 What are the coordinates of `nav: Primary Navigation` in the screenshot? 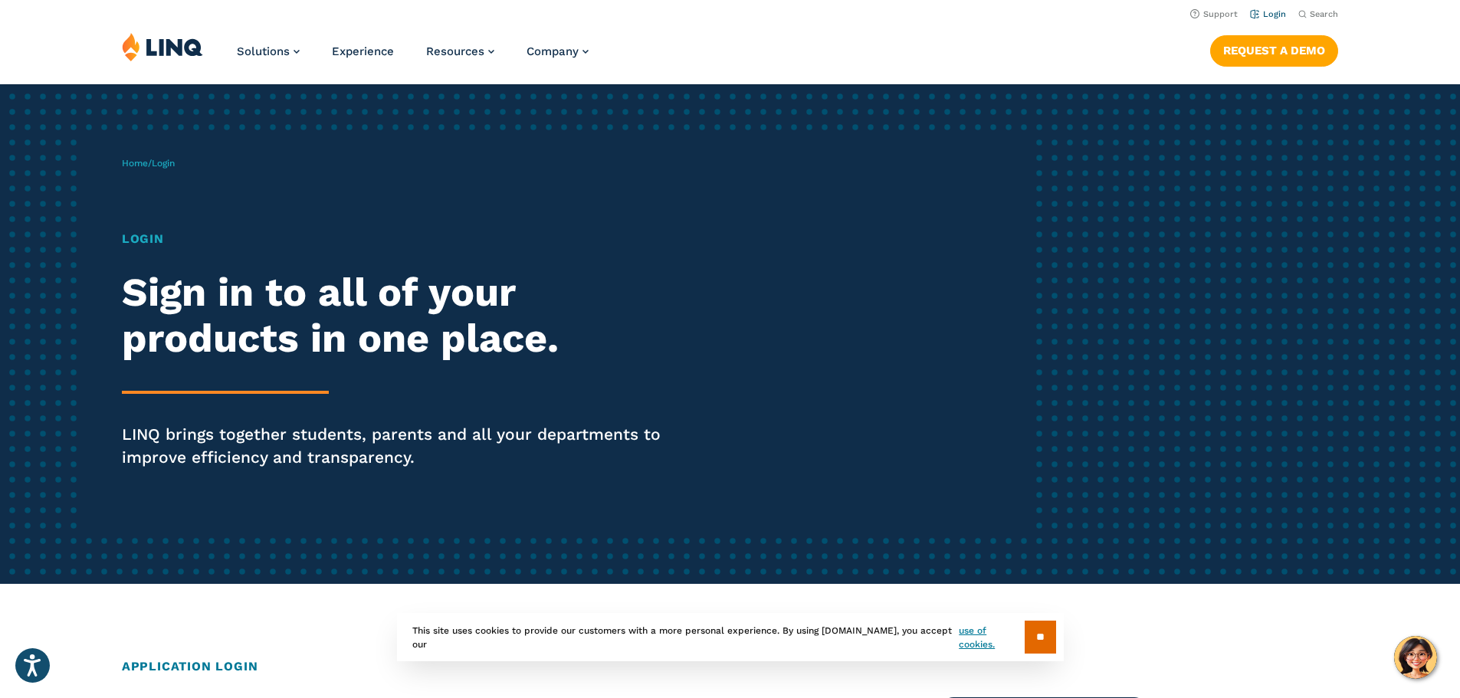 It's located at (412, 57).